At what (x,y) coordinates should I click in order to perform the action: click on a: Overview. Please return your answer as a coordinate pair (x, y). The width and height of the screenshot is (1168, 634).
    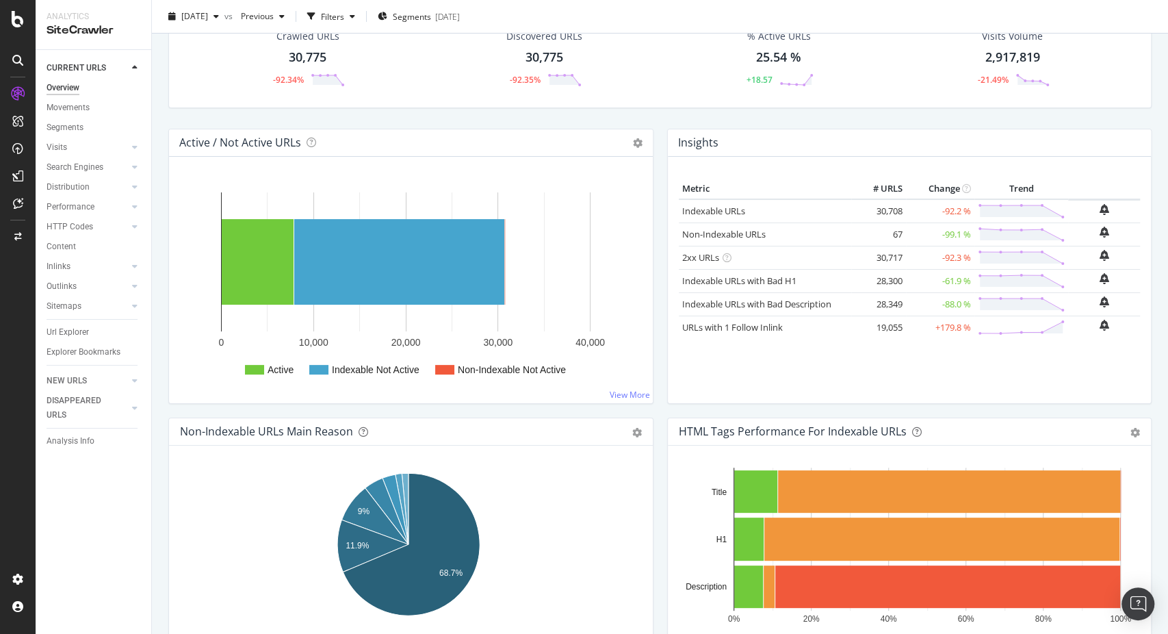
    Looking at the image, I should click on (94, 88).